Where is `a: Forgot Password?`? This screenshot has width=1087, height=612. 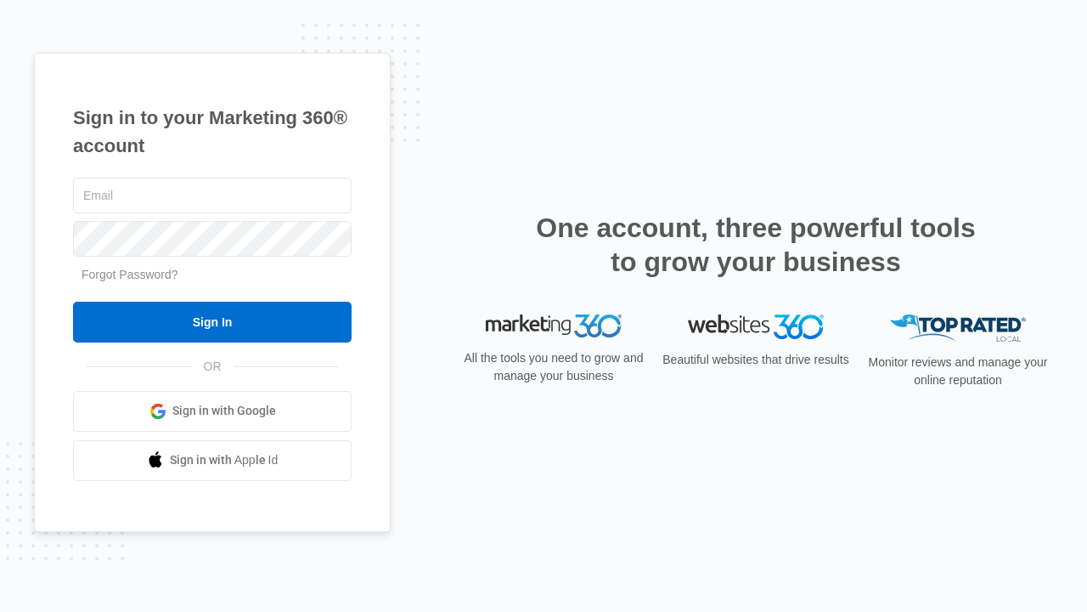 a: Forgot Password? is located at coordinates (130, 274).